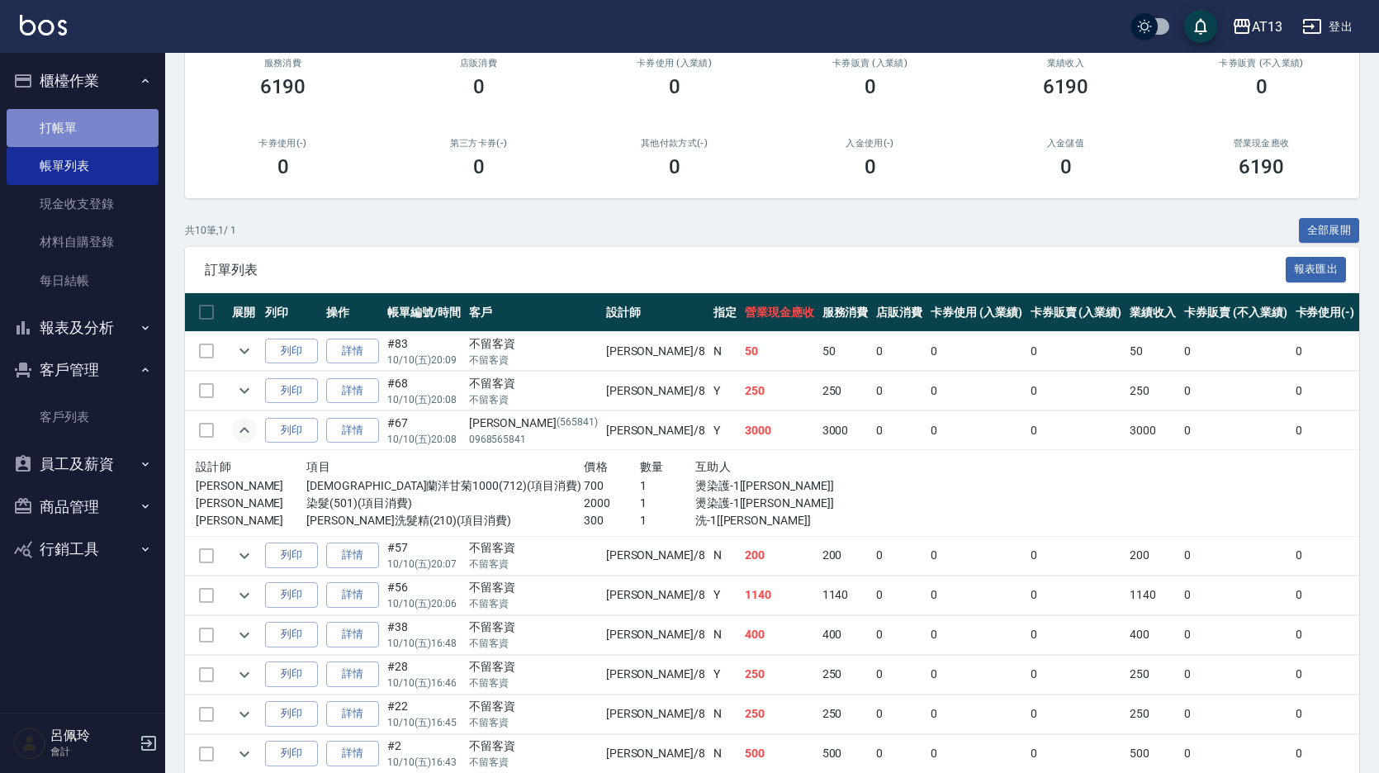  Describe the element at coordinates (292, 312) in the screenshot. I see `th: 列印` at that location.